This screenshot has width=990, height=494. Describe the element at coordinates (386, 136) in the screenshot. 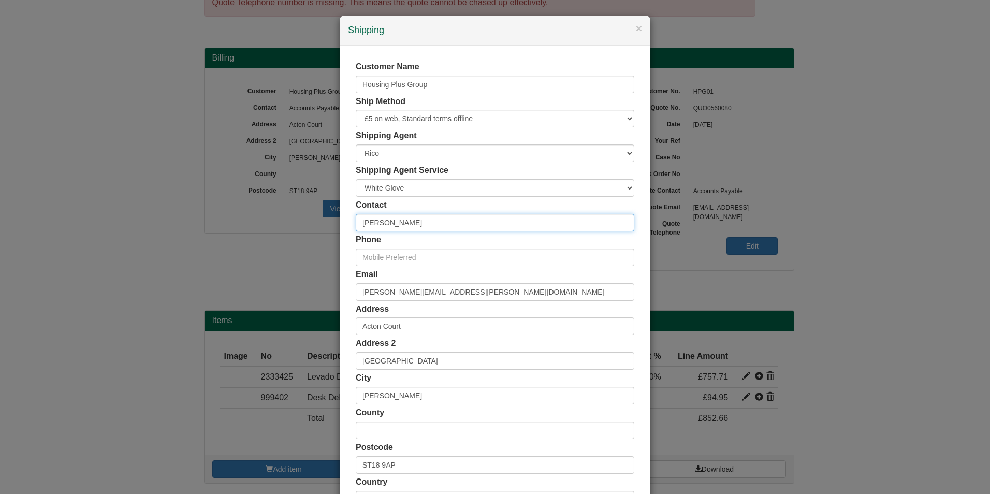

I see `label: Shipping Agent` at that location.